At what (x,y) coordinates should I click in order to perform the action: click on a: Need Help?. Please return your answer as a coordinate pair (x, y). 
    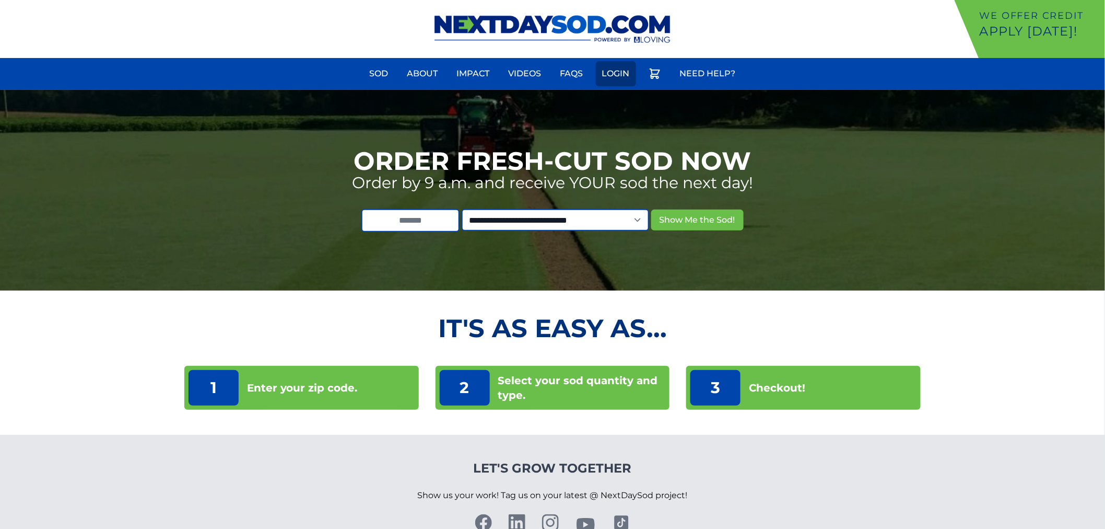
    Looking at the image, I should click on (708, 74).